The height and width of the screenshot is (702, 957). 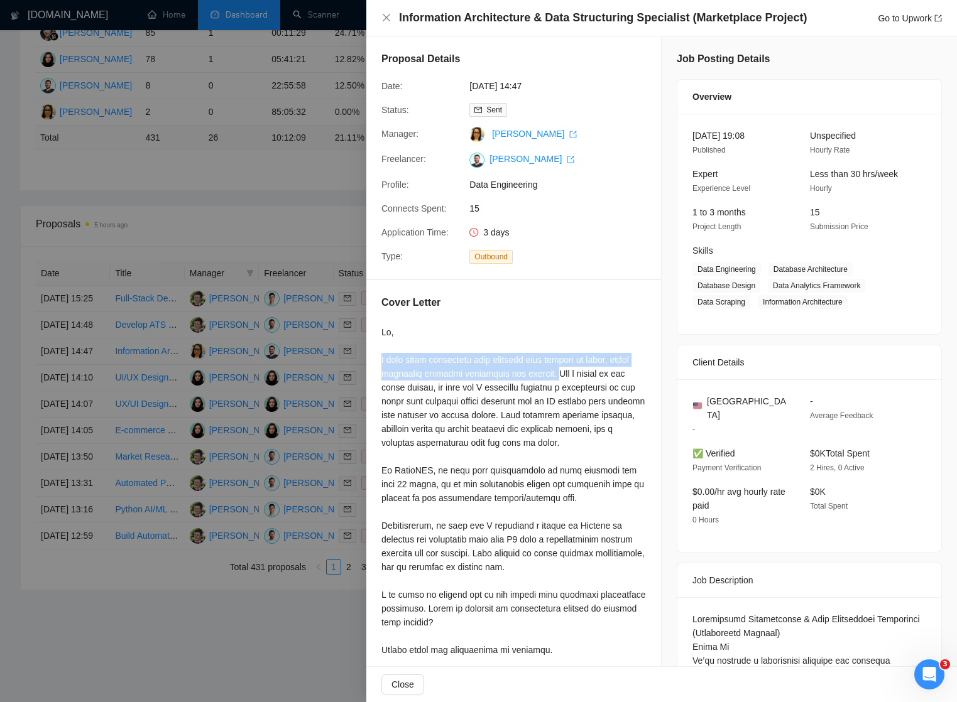 What do you see at coordinates (839, 227) in the screenshot?
I see `span: Submission Price` at bounding box center [839, 227].